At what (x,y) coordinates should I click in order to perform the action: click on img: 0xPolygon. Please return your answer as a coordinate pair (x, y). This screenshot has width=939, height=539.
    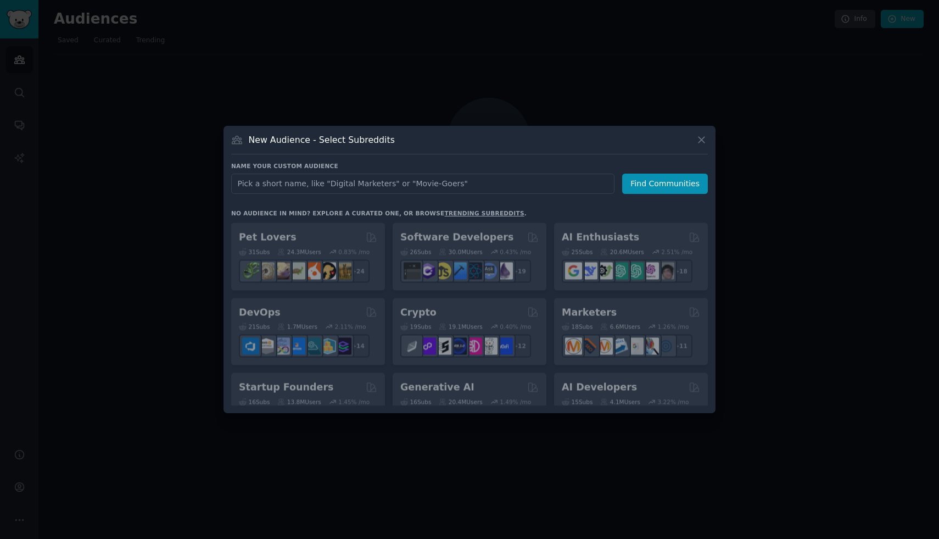
    Looking at the image, I should click on (427, 346).